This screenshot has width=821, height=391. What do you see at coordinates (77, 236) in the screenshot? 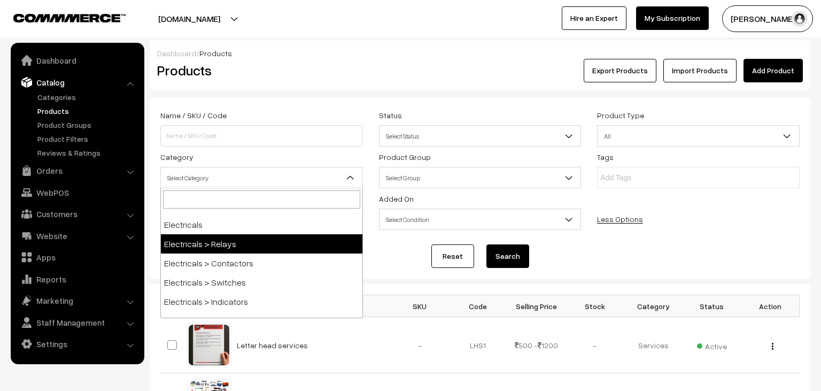
I see `a: Website` at bounding box center [77, 236].